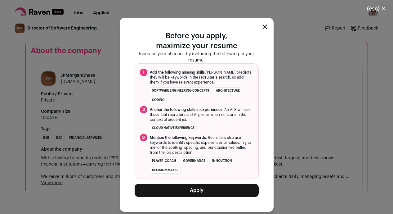 The height and width of the screenshot is (214, 393). Describe the element at coordinates (164, 161) in the screenshot. I see `li: player-coach` at that location.